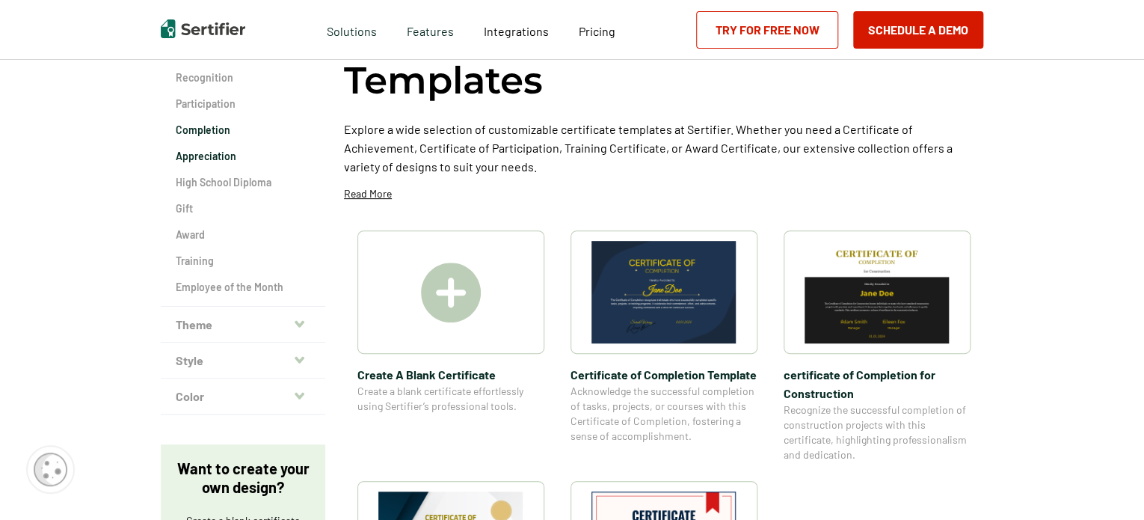 The width and height of the screenshot is (1144, 520). Describe the element at coordinates (243, 156) in the screenshot. I see `a: Appreciation` at that location.